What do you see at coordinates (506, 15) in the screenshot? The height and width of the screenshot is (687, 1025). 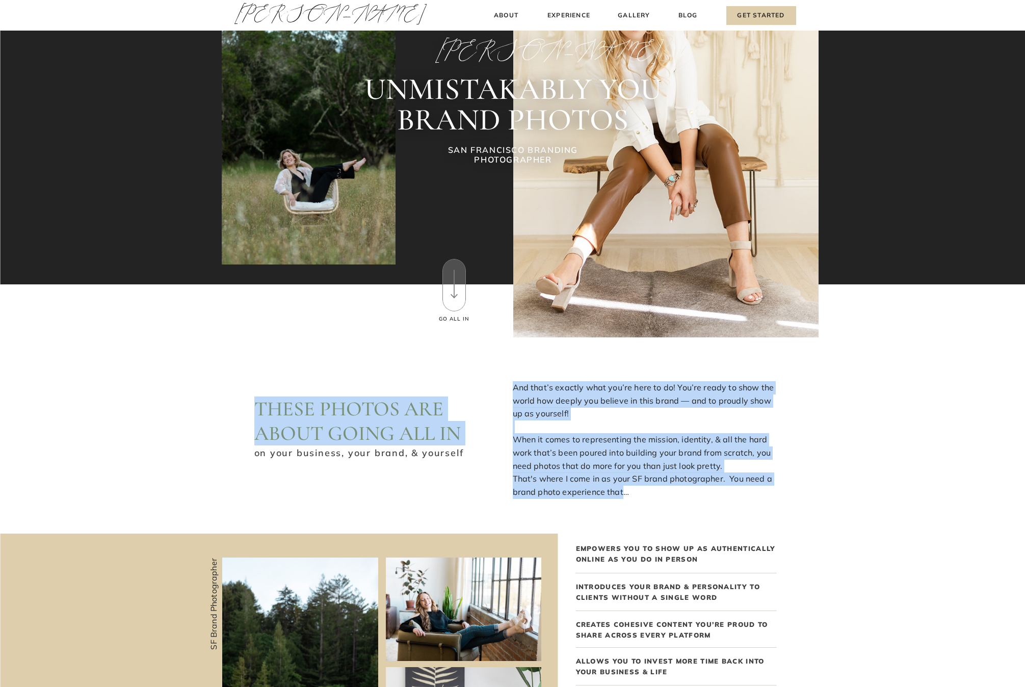 I see `a: About` at bounding box center [506, 15].